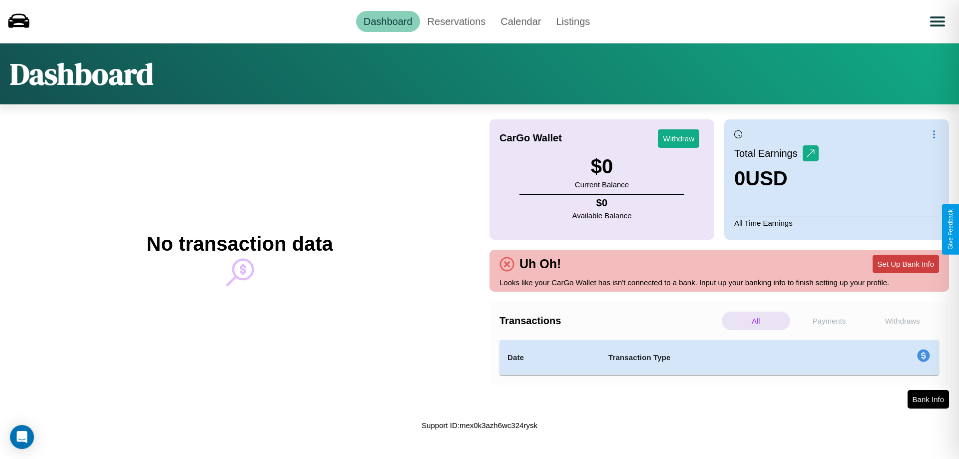  I want to click on button: Bank Info, so click(928, 399).